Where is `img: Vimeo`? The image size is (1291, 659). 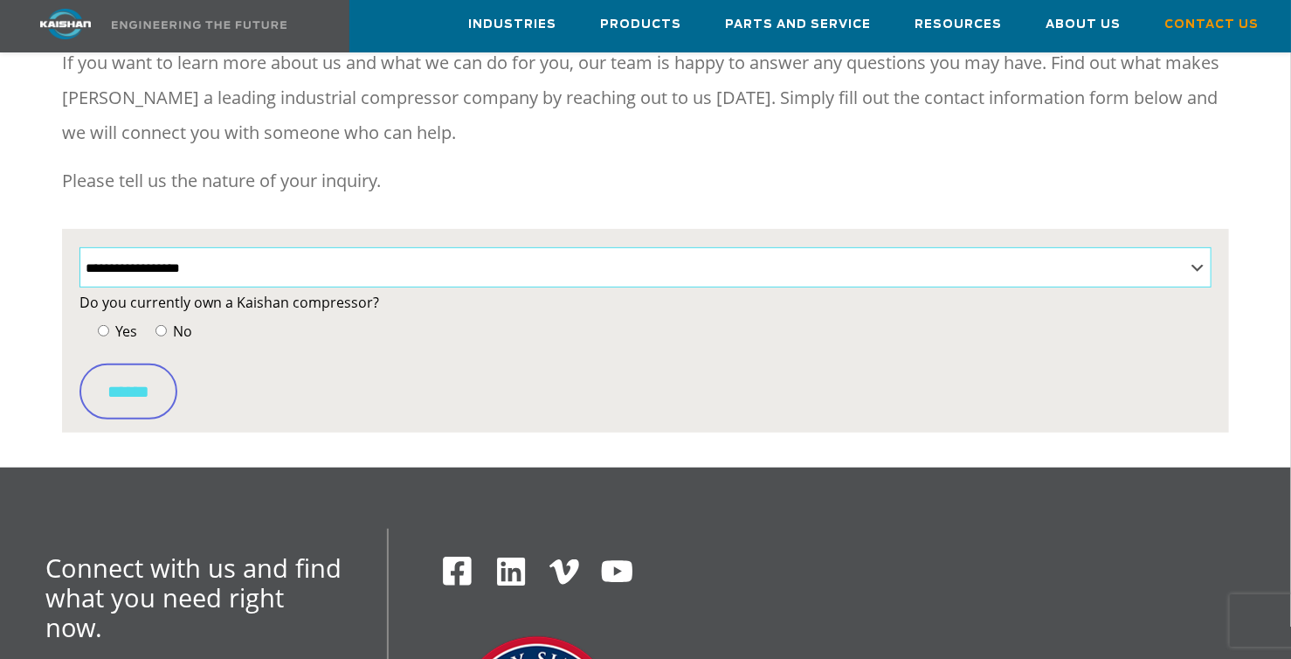
img: Vimeo is located at coordinates (564, 571).